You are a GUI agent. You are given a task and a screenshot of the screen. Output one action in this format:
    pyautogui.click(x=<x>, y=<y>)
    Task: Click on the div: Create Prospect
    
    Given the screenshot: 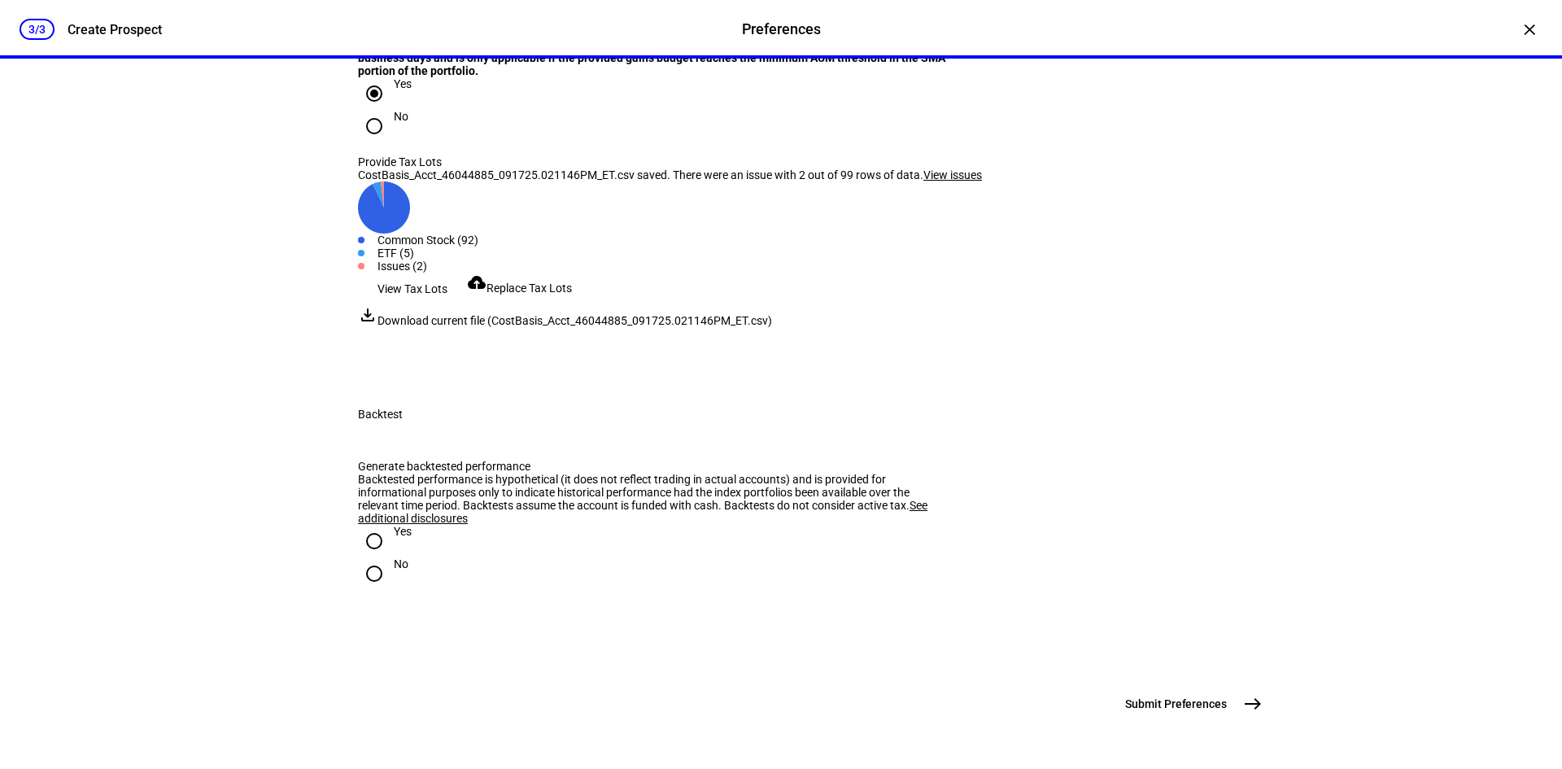 What is the action you would take?
    pyautogui.click(x=115, y=29)
    